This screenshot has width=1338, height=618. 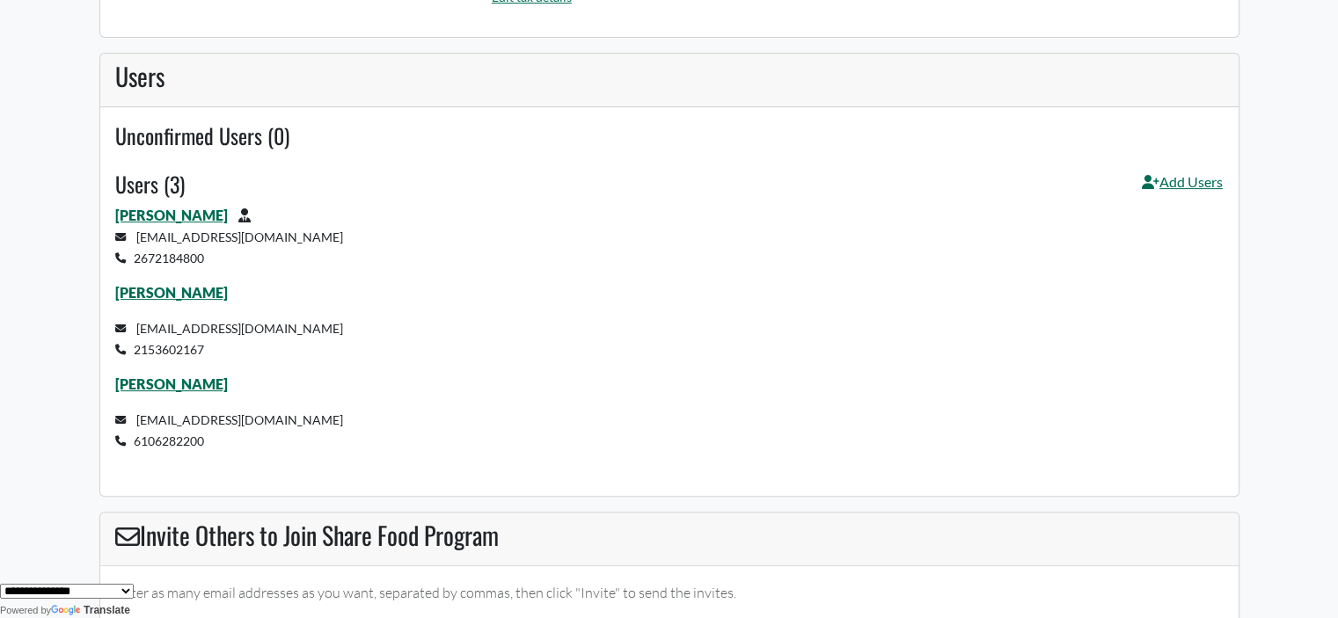 I want to click on h3: Invite Others to Join Share Food Program, so click(x=669, y=536).